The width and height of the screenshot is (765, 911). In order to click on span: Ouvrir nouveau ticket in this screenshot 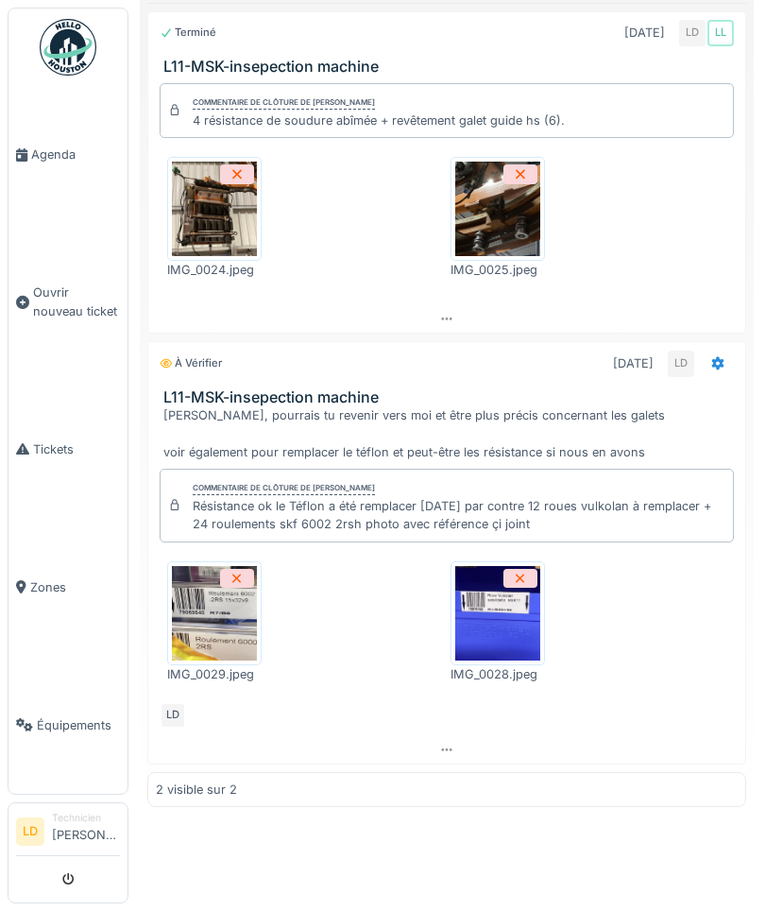, I will do `click(77, 301)`.